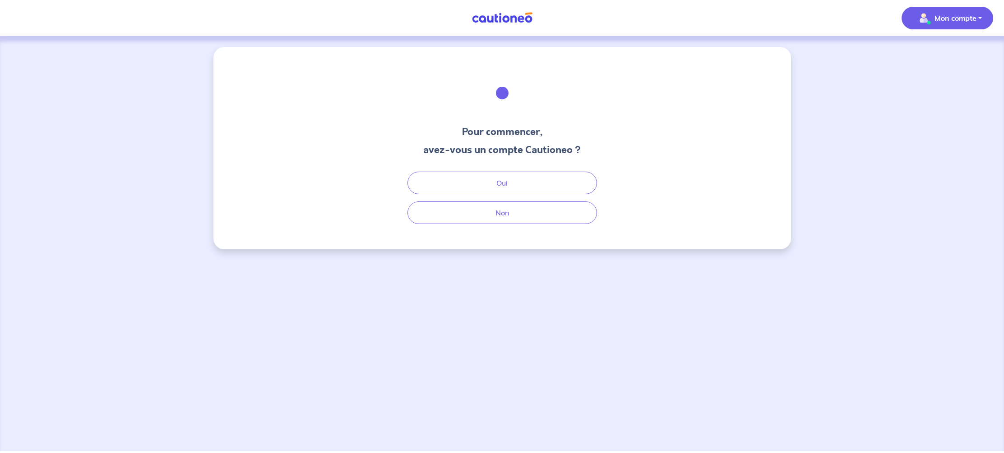 The height and width of the screenshot is (453, 1004). I want to click on button: Oui, so click(502, 183).